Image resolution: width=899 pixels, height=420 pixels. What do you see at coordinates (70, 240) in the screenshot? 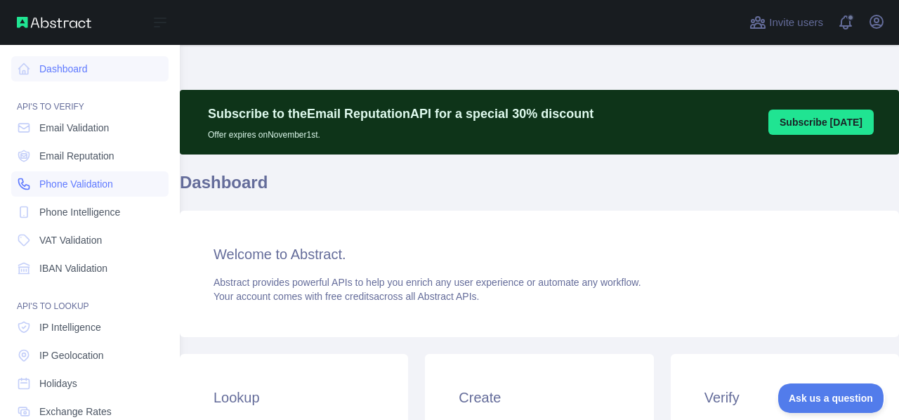
I see `span: VAT Validation` at bounding box center [70, 240].